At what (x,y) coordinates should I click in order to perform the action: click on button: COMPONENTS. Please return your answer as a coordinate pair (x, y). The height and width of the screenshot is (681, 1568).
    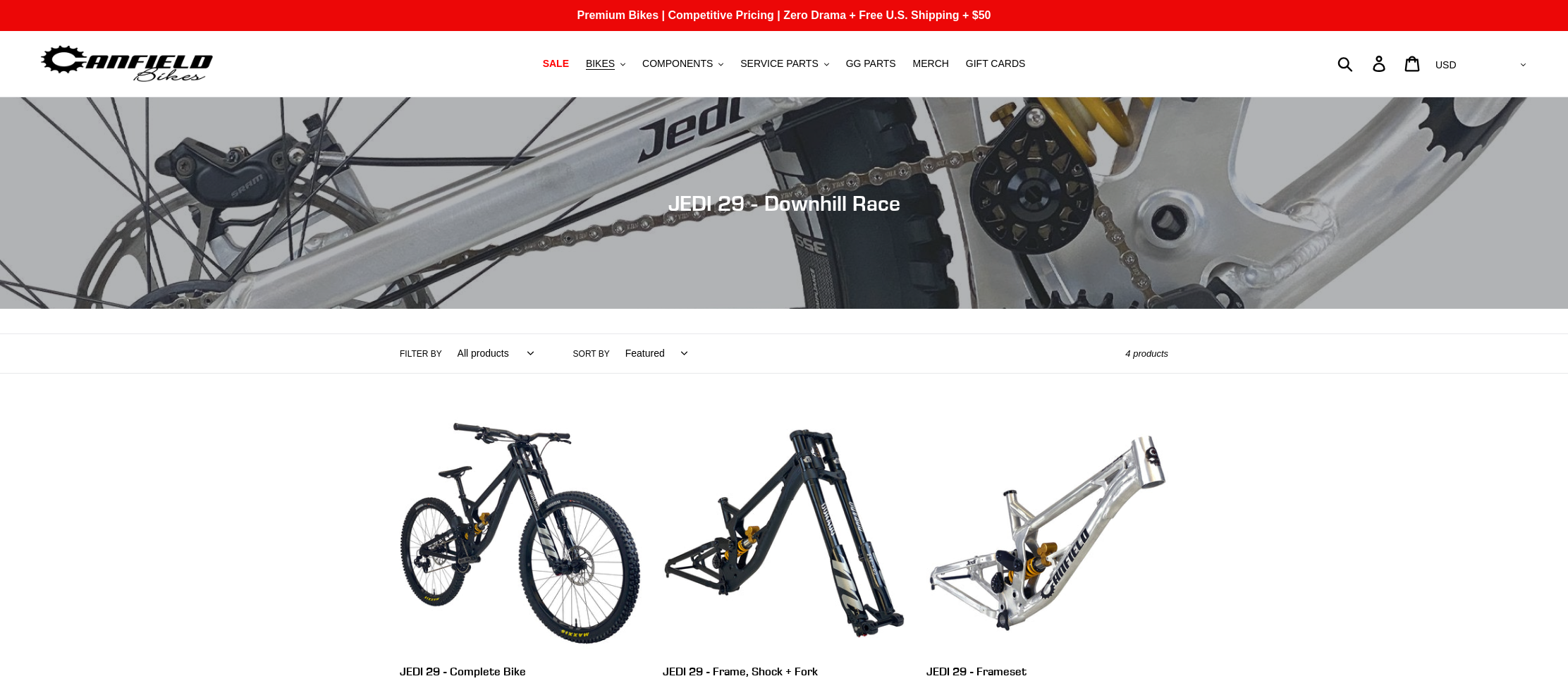
    Looking at the image, I should click on (682, 63).